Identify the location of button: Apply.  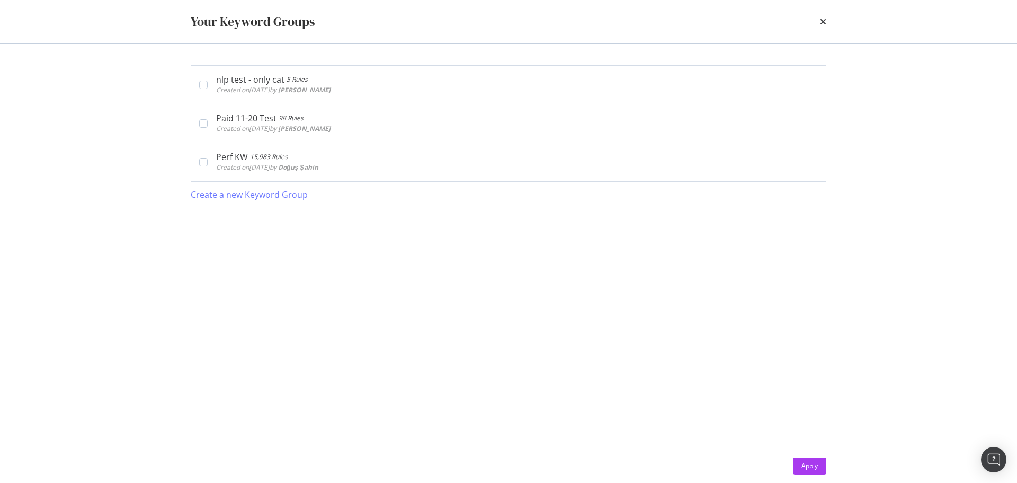
(810, 466).